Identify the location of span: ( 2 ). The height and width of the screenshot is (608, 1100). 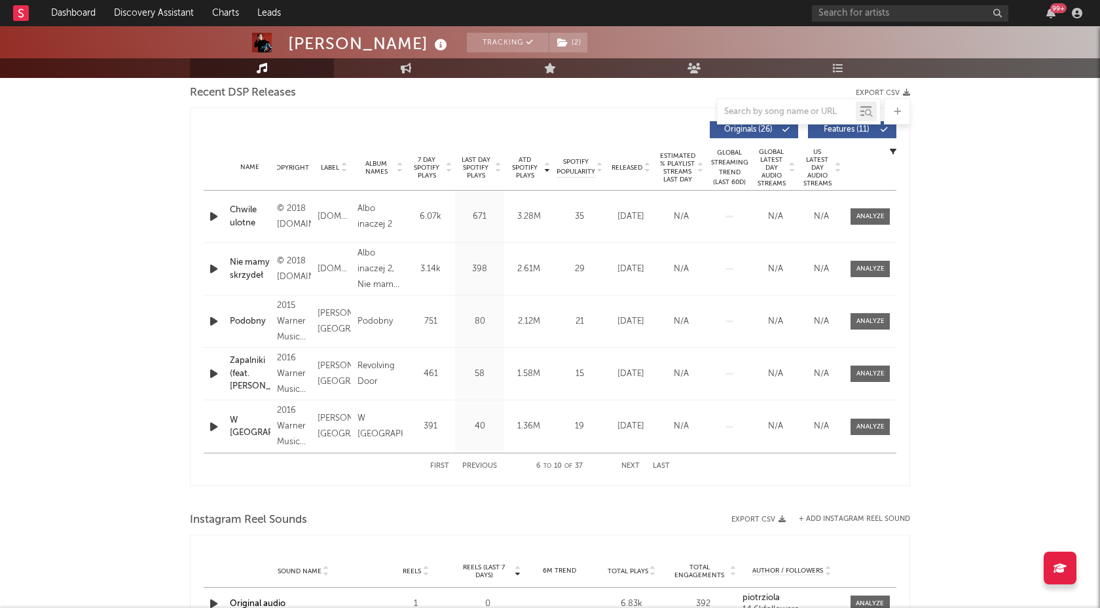
(569, 43).